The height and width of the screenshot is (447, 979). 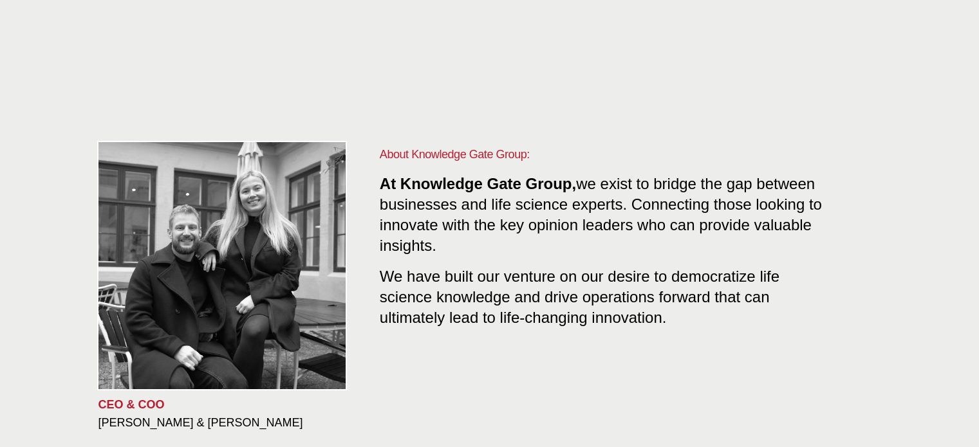 I want to click on img: KOL management, KEE, Therapy area experts, so click(x=222, y=266).